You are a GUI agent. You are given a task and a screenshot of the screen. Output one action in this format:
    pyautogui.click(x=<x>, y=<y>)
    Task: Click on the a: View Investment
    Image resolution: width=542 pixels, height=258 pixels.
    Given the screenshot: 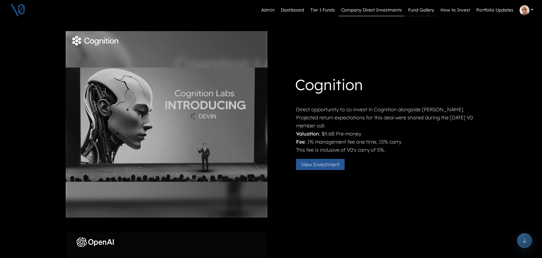 What is the action you would take?
    pyautogui.click(x=323, y=164)
    